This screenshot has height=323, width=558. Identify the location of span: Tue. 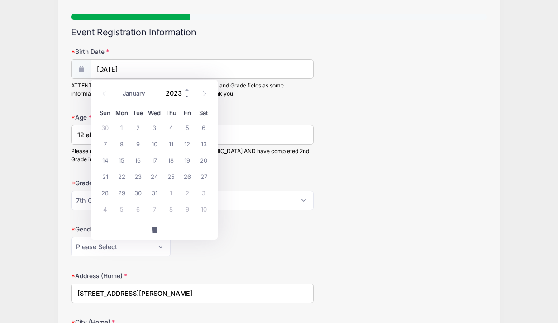
(138, 113).